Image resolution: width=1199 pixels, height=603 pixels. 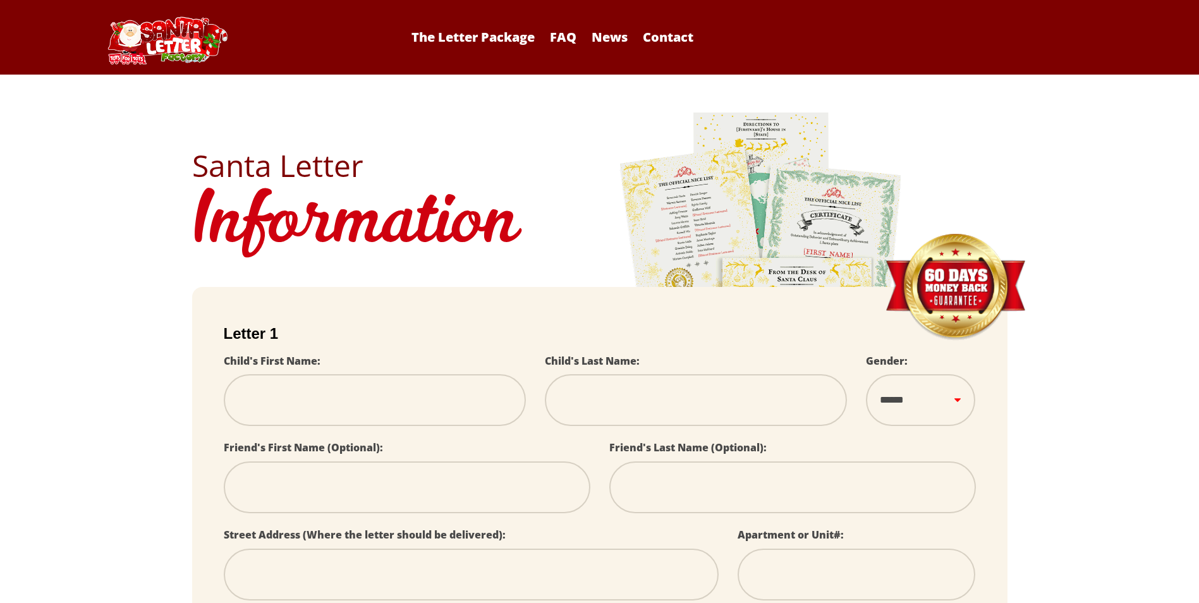 What do you see at coordinates (303, 447) in the screenshot?
I see `label: Friend's First Name (Optional):` at bounding box center [303, 447].